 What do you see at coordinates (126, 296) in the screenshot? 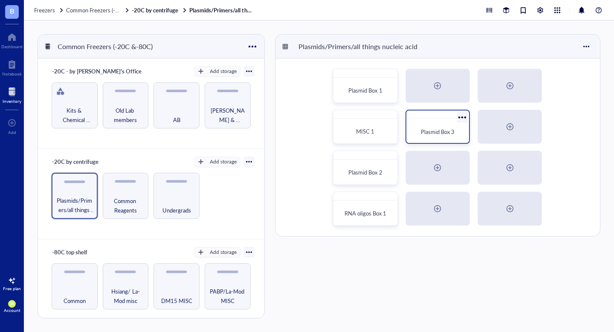
I see `span: Hsiang/ La-Mod misc` at bounding box center [126, 296].